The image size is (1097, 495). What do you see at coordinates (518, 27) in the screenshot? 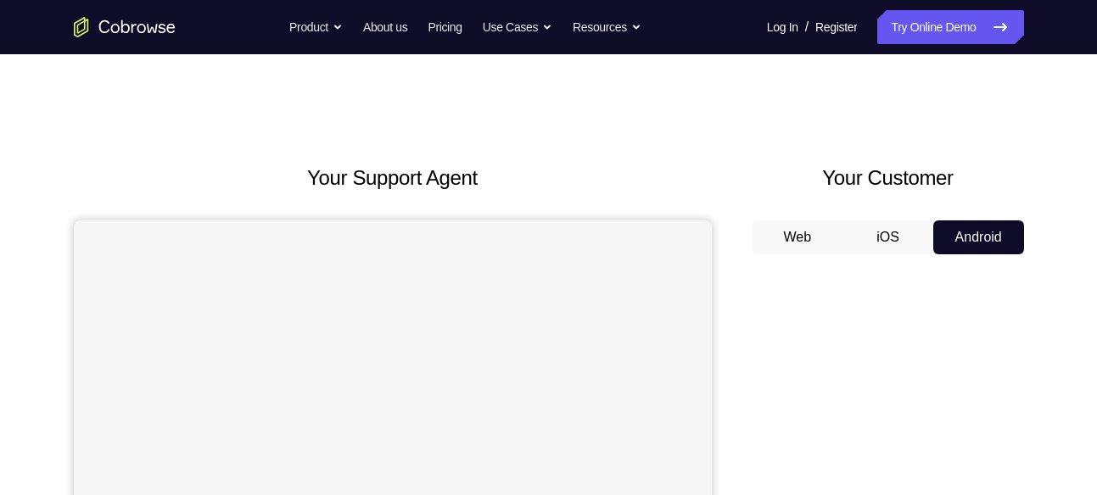
I see `button: Use Cases` at bounding box center [518, 27].